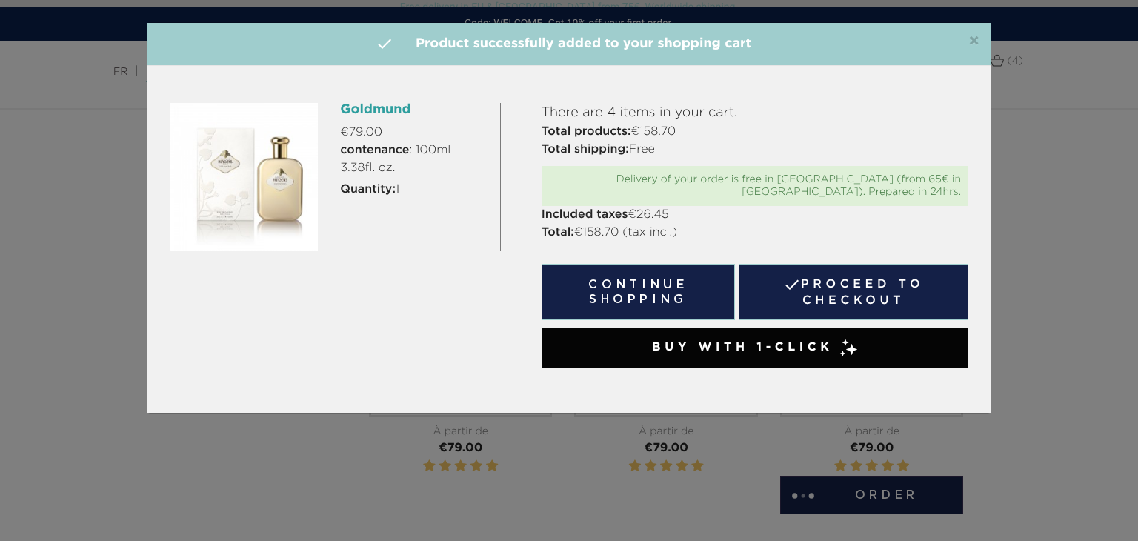  Describe the element at coordinates (755, 215) in the screenshot. I see `p: €26.45` at that location.